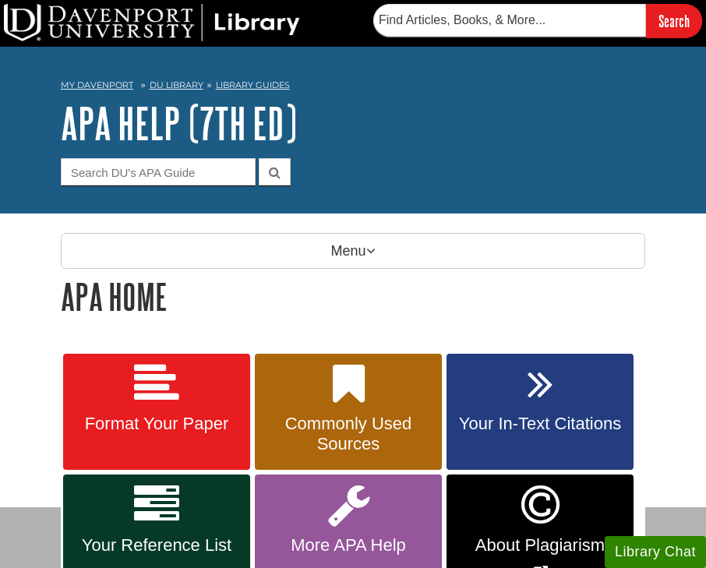 This screenshot has height=568, width=706. I want to click on nav: breadcrumb, so click(353, 87).